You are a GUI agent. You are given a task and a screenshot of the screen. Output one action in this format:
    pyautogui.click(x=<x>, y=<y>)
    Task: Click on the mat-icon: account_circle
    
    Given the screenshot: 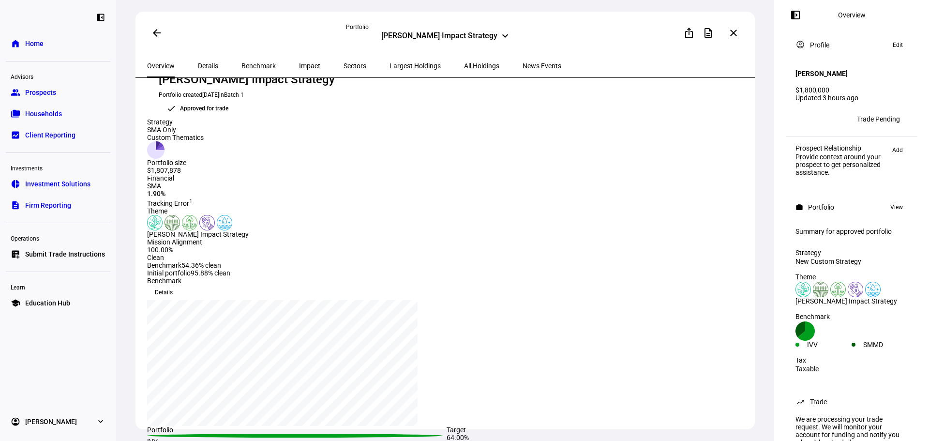 What is the action you would take?
    pyautogui.click(x=800, y=45)
    